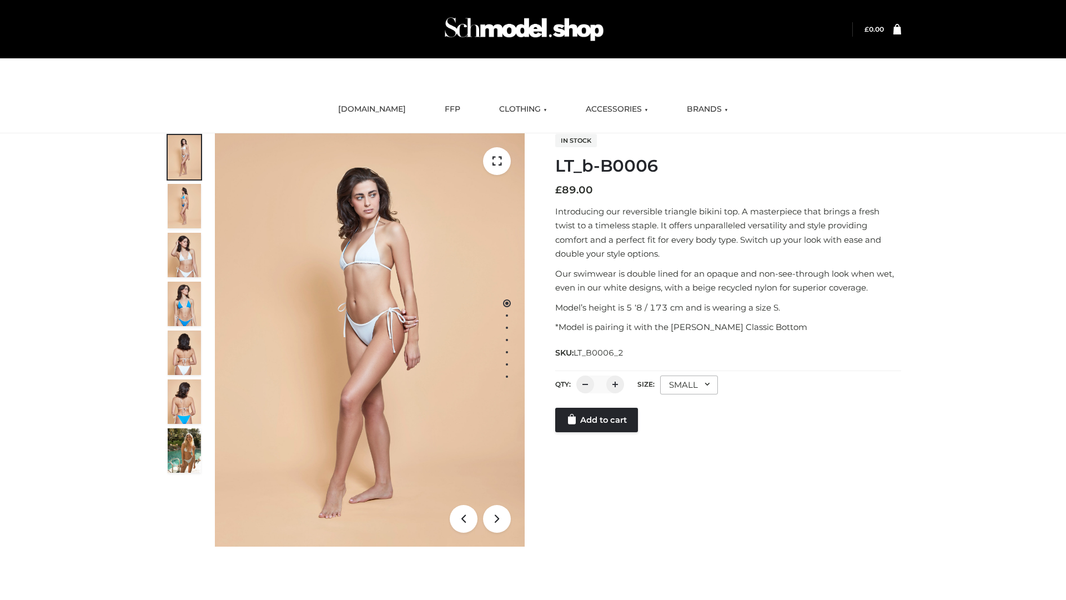  Describe the element at coordinates (689, 385) in the screenshot. I see `div: SMALL` at that location.